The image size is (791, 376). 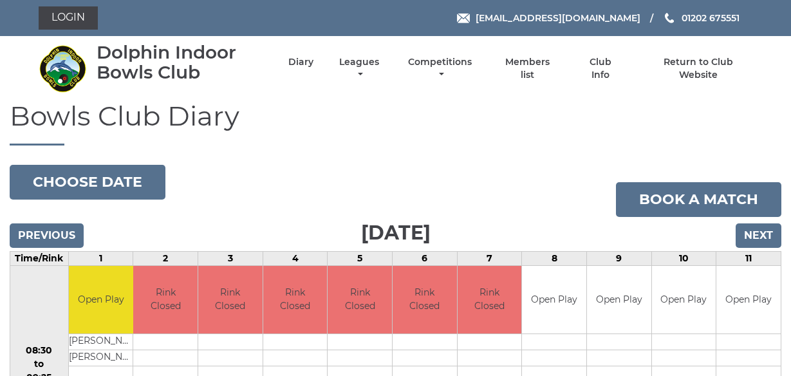 I want to click on a: Login, so click(x=68, y=18).